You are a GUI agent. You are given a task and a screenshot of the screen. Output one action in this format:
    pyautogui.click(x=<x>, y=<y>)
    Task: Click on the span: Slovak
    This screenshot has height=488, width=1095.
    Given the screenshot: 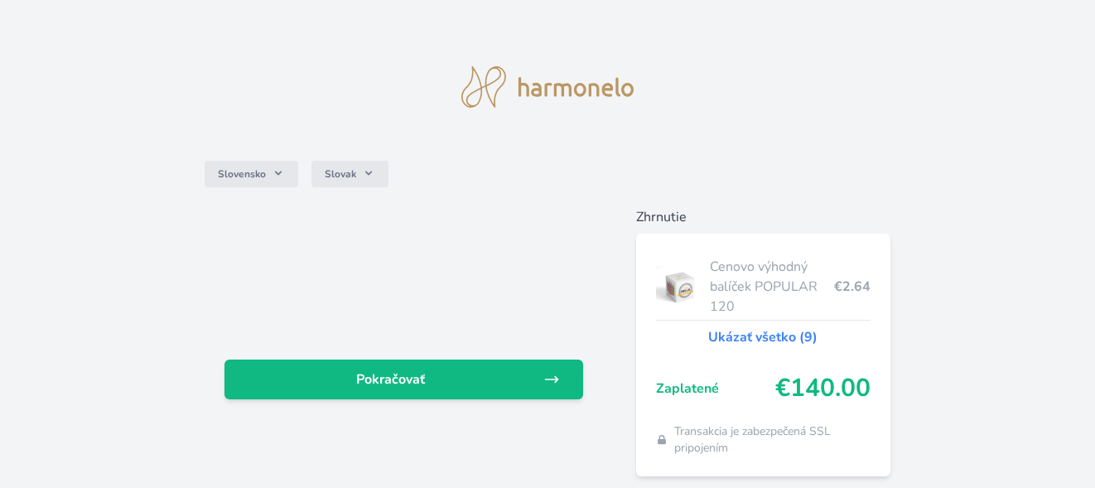 What is the action you would take?
    pyautogui.click(x=340, y=174)
    